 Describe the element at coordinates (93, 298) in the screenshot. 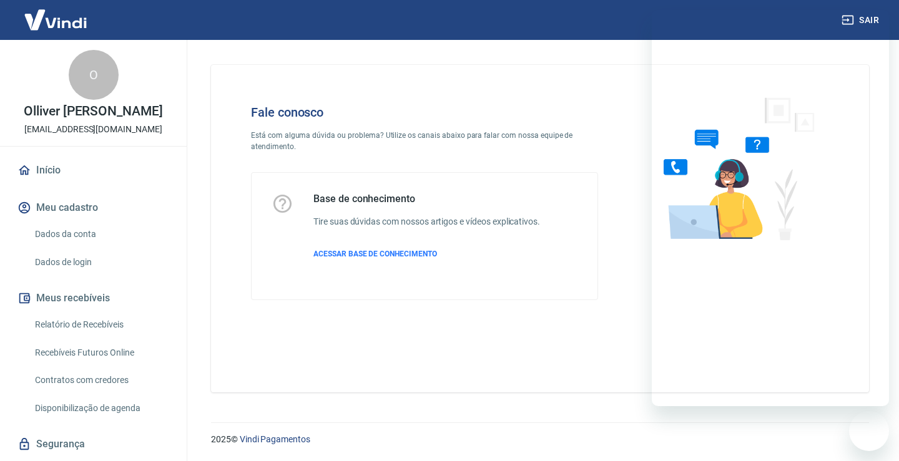

I see `button: Meus recebíveis` at that location.